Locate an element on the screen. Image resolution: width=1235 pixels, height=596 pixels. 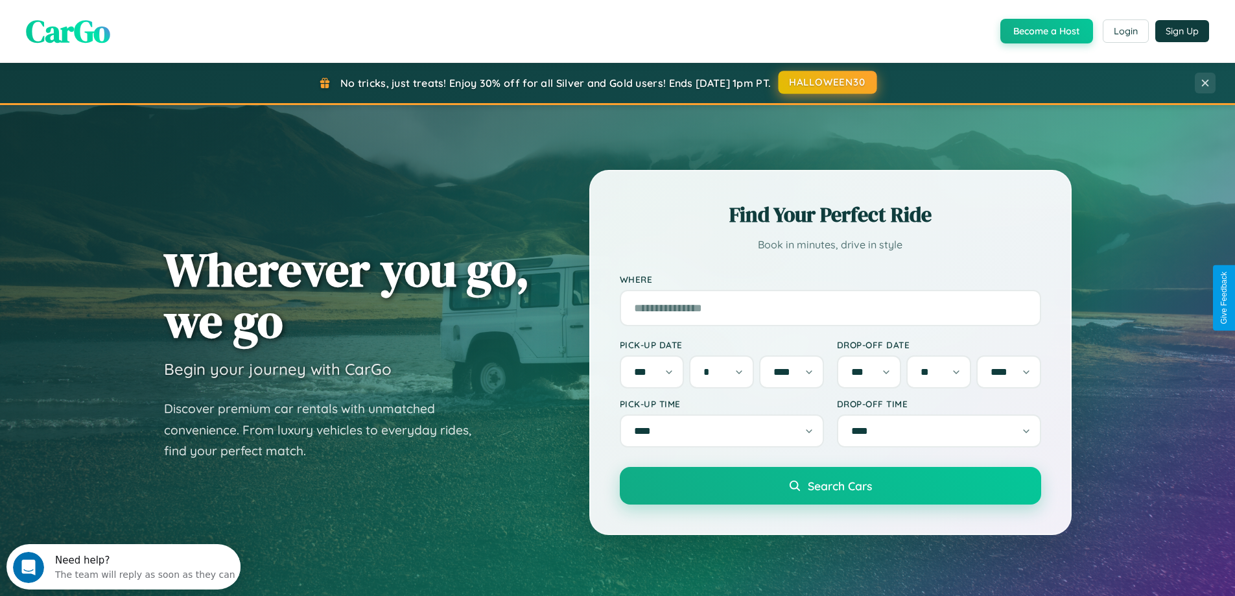
h2: Find Your Perfect Ride is located at coordinates (831, 215).